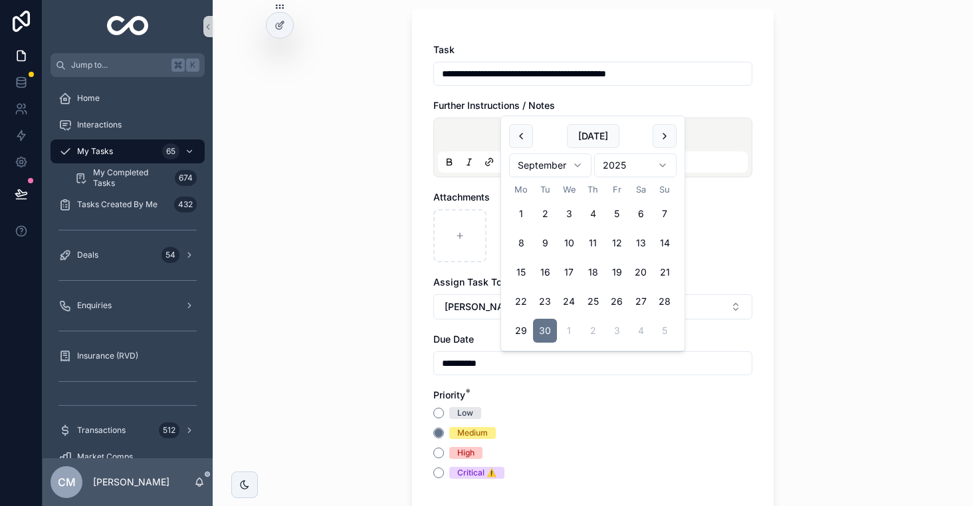  What do you see at coordinates (136, 178) in the screenshot?
I see `a: My Completed Tasks674` at bounding box center [136, 178].